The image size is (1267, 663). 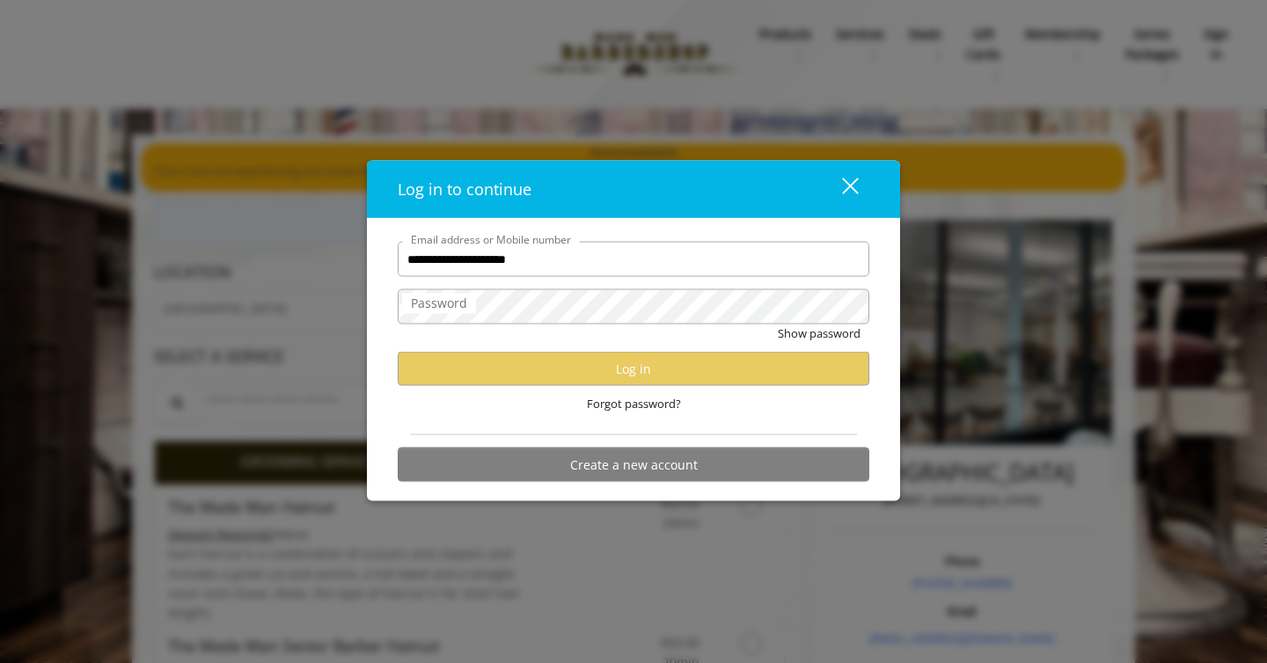 I want to click on span: Forgot password?, so click(x=633, y=404).